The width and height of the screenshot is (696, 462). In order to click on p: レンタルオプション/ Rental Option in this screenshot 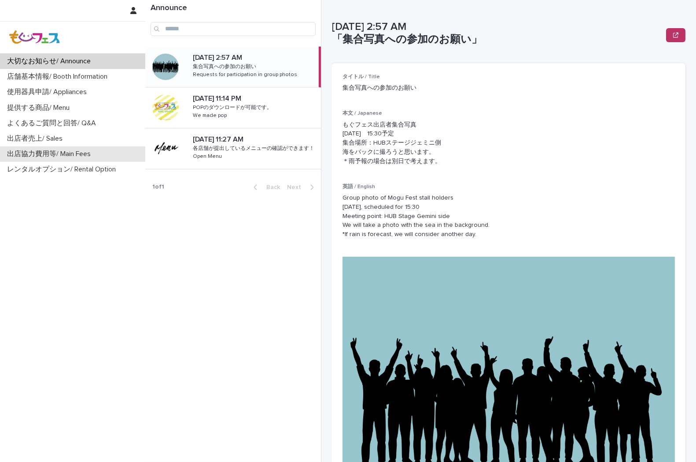, I will do `click(63, 169)`.